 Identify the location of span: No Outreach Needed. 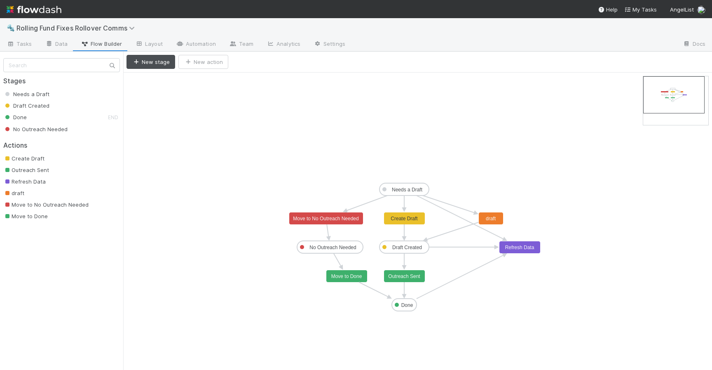
(35, 129).